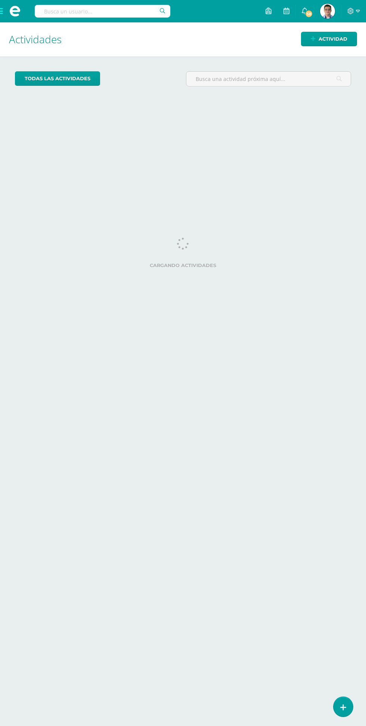 The width and height of the screenshot is (366, 726). What do you see at coordinates (183, 265) in the screenshot?
I see `label: Cargando actividades` at bounding box center [183, 265].